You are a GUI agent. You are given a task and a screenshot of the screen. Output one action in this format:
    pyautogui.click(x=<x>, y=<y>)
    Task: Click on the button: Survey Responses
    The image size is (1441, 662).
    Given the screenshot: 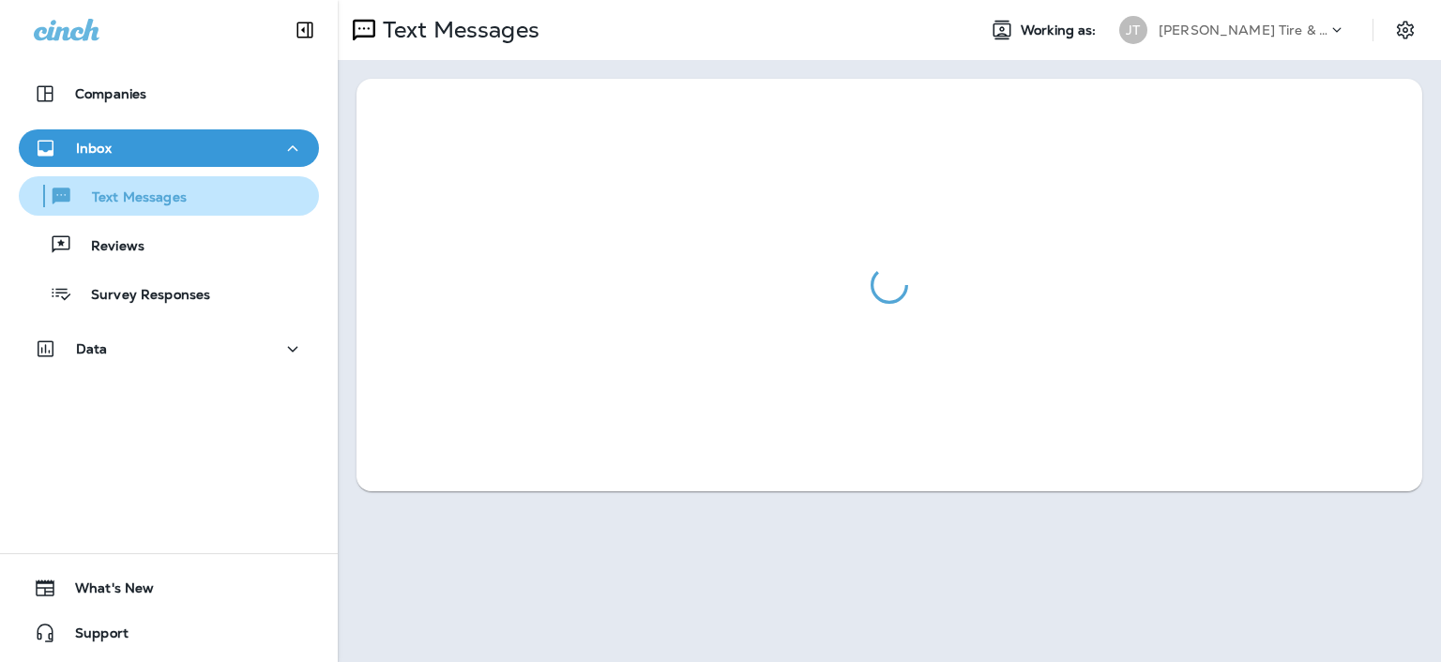 What is the action you would take?
    pyautogui.click(x=169, y=294)
    